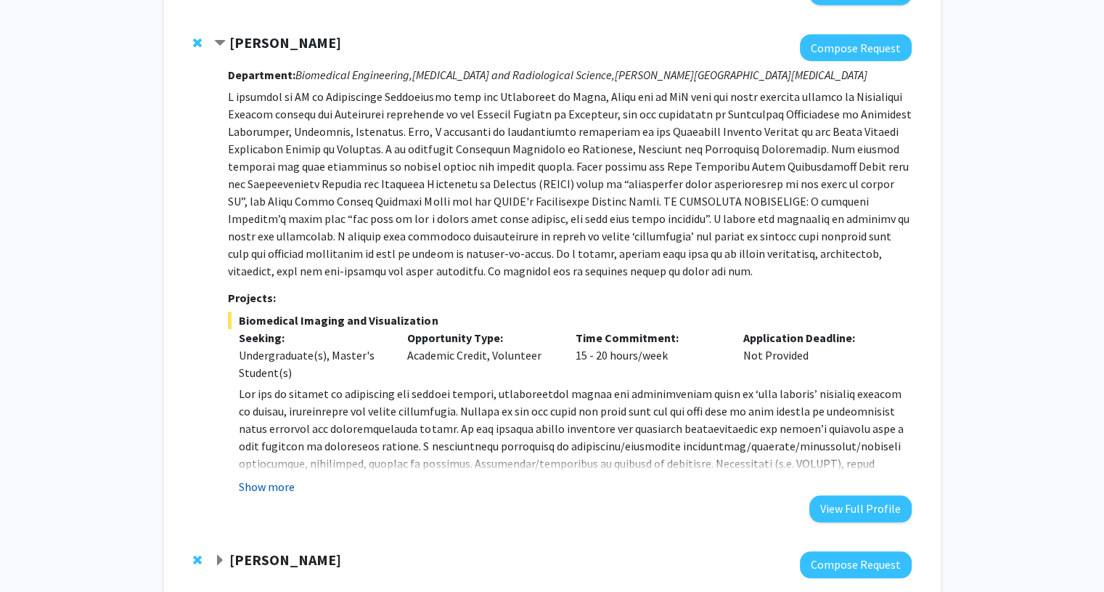  I want to click on button: Compose Request to Arvind Pathak, so click(856, 47).